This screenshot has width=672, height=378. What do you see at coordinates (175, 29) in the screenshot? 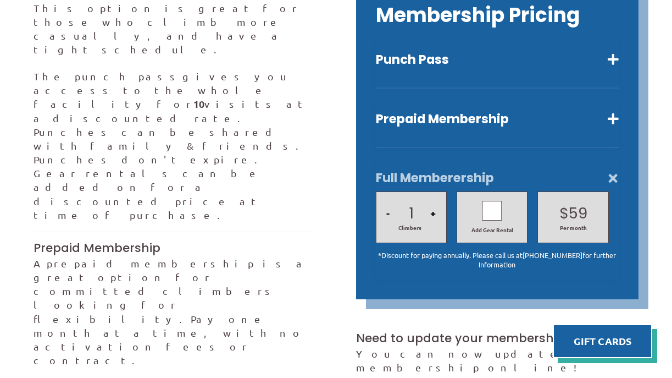
I see `p: This option is great for those who climb more casually, and have a tight schedule.` at bounding box center [175, 29].